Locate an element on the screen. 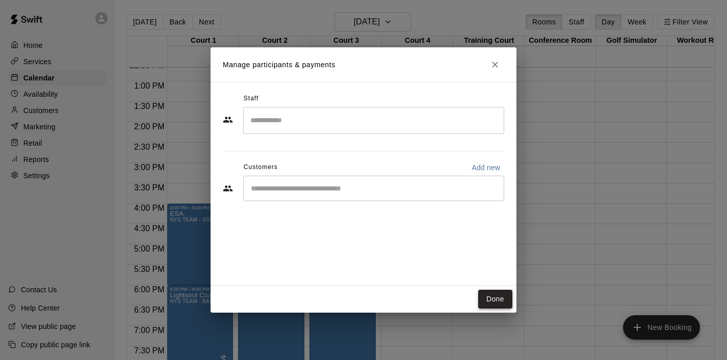 This screenshot has height=360, width=727. div: Search staff is located at coordinates (374, 120).